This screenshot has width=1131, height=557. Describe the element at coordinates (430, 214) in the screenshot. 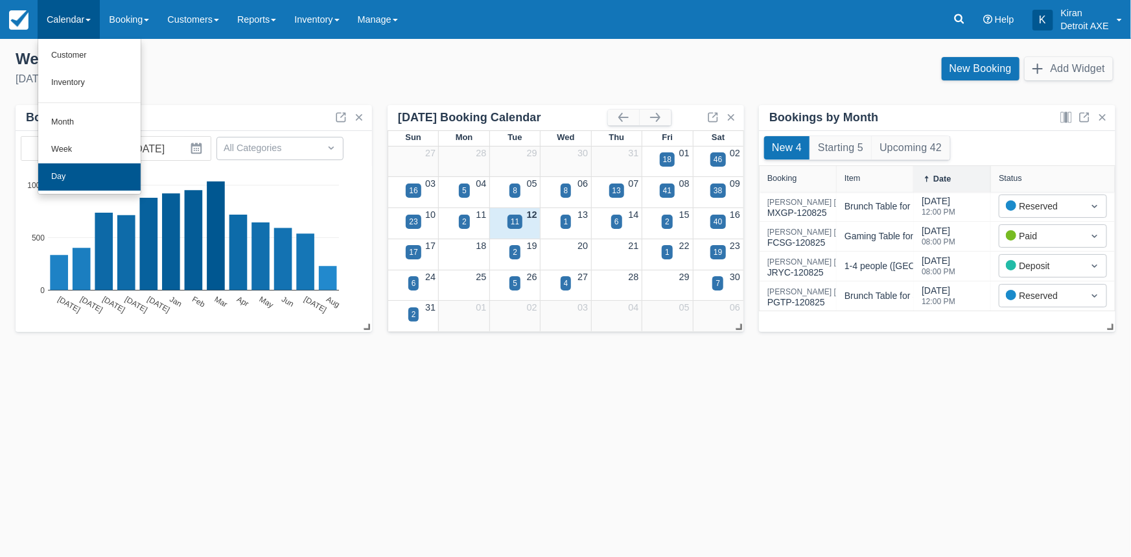

I see `a: 10` at that location.